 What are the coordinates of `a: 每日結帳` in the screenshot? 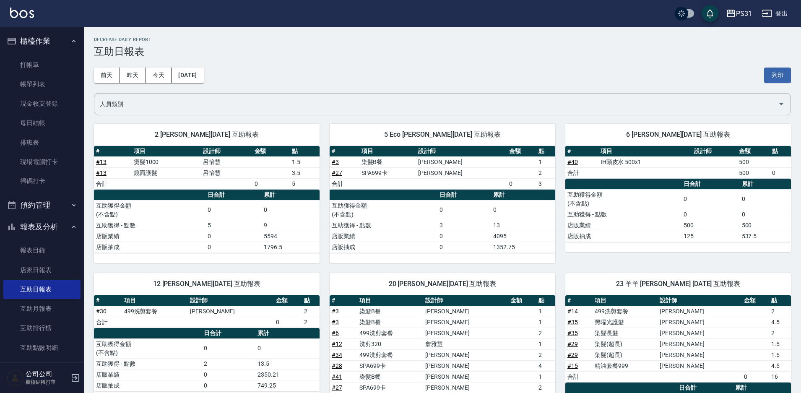 It's located at (42, 123).